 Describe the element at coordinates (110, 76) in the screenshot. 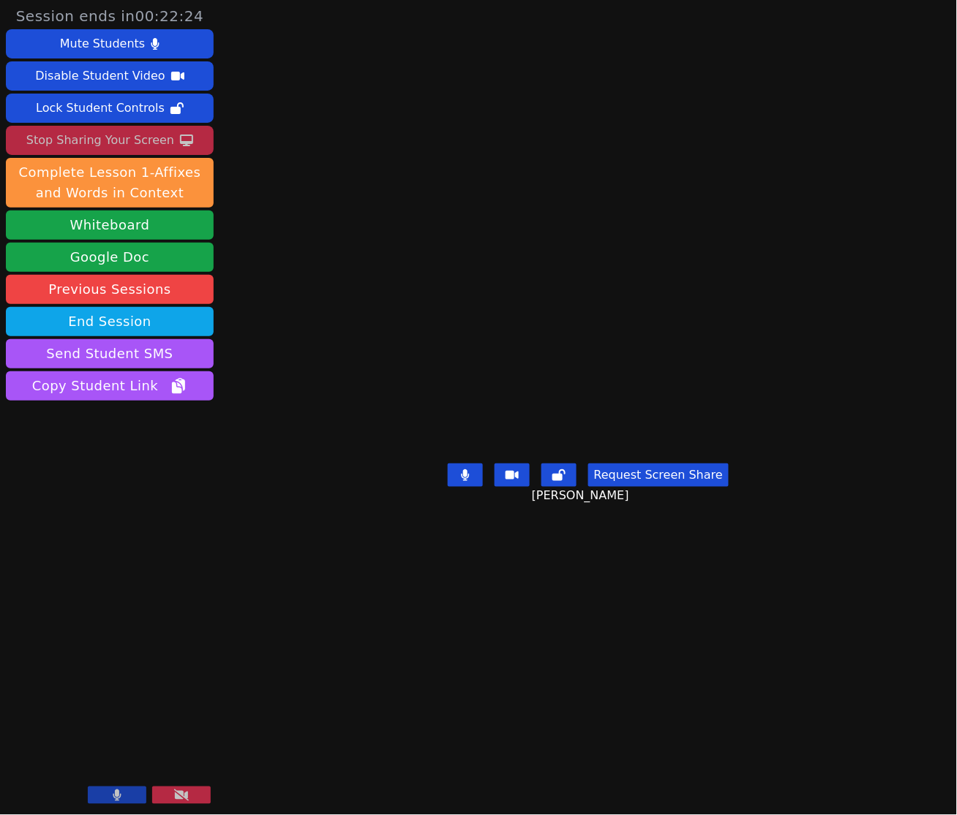

I see `button: Disable Student Video` at that location.